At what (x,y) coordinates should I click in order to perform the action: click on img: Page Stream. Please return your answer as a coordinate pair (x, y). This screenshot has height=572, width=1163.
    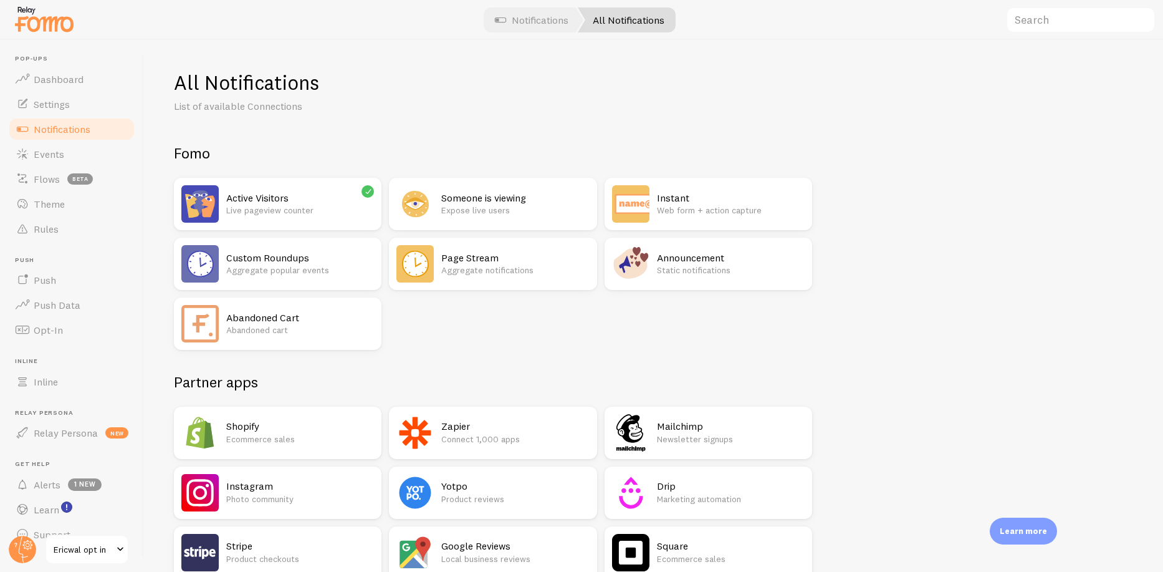
    Looking at the image, I should click on (415, 264).